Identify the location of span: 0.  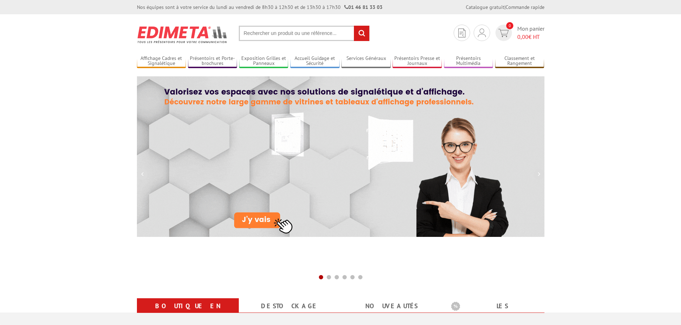
(509, 26).